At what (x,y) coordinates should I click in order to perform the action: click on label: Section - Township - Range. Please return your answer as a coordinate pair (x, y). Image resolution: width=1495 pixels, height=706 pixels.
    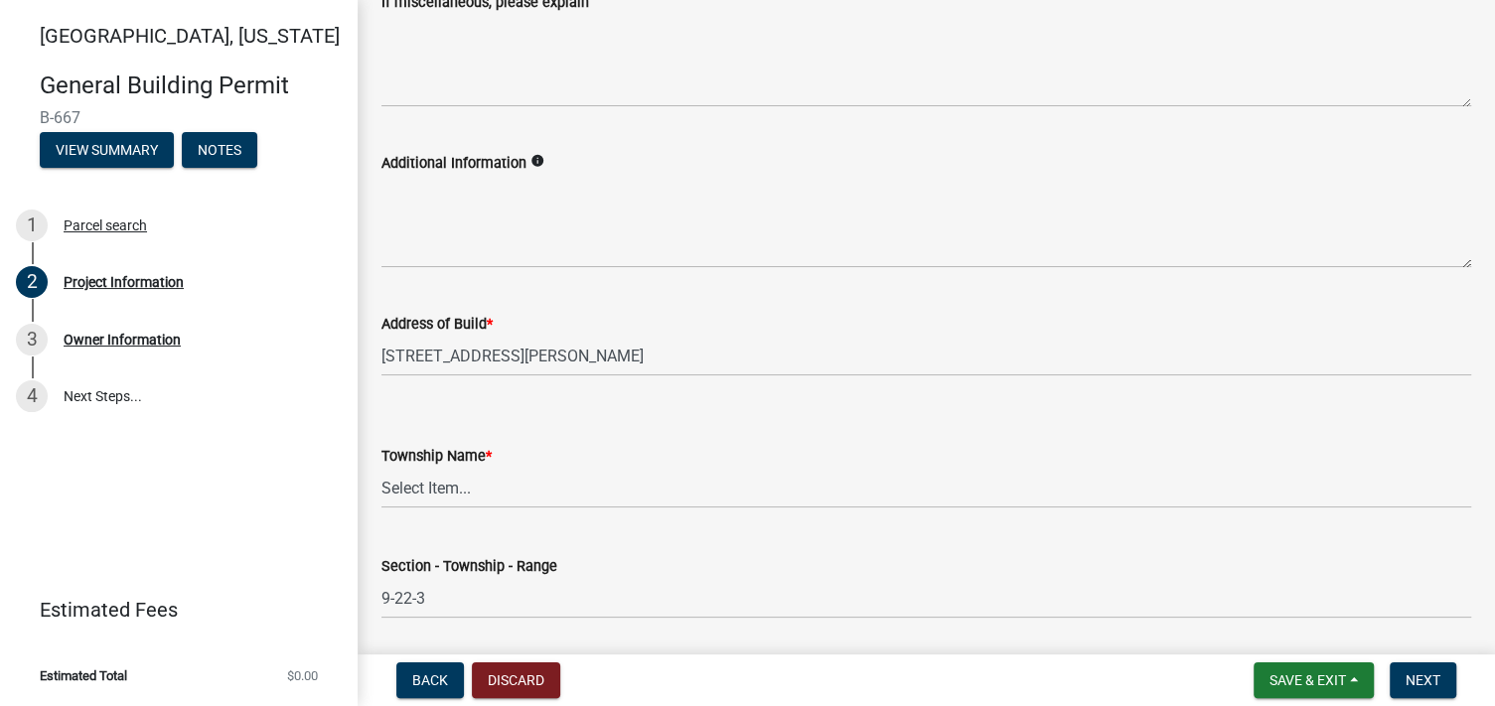
    Looking at the image, I should click on (469, 567).